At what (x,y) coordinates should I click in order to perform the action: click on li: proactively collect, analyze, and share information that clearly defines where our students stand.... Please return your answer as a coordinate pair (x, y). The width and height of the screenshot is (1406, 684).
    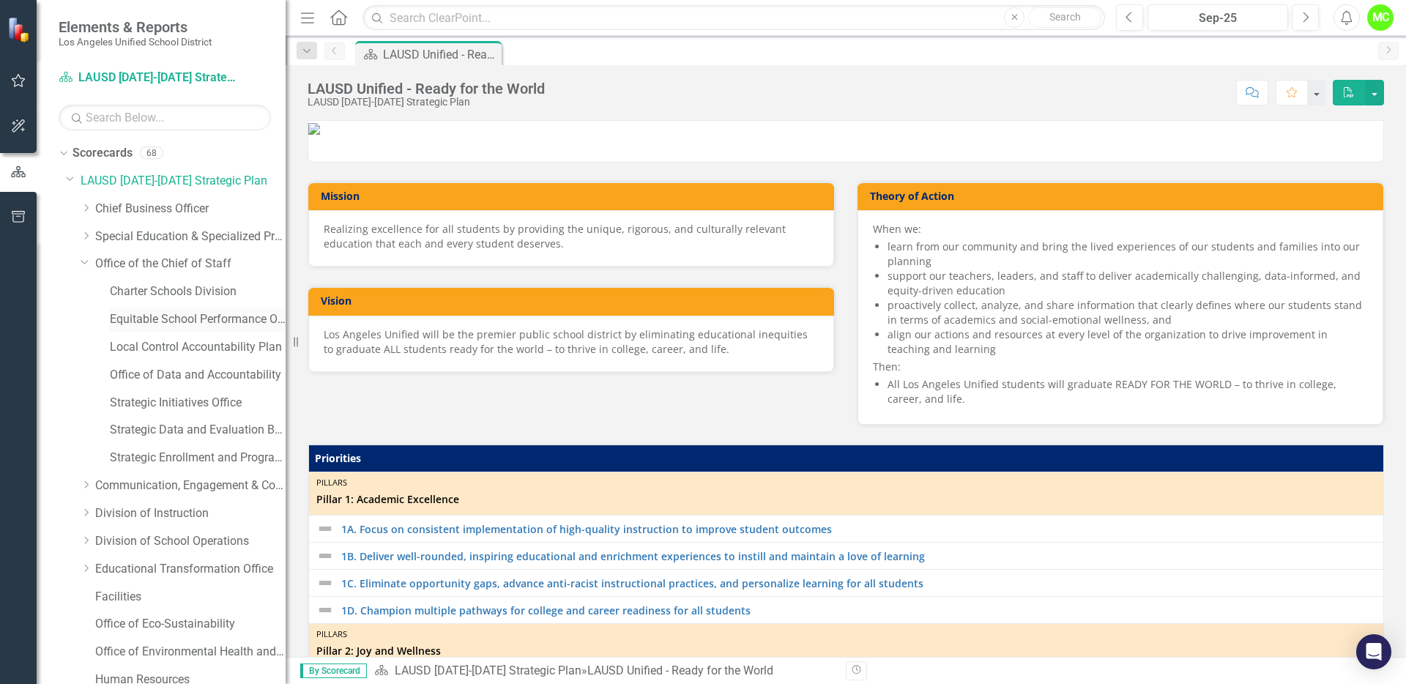
    Looking at the image, I should click on (1128, 313).